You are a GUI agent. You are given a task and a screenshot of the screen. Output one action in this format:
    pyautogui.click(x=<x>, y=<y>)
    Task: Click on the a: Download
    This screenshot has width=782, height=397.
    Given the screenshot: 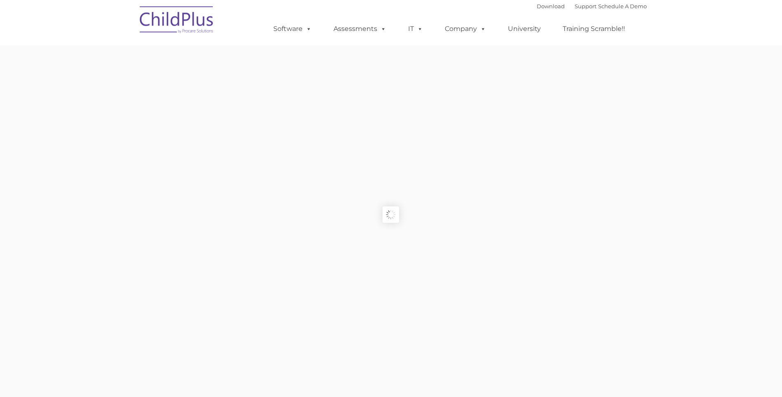 What is the action you would take?
    pyautogui.click(x=551, y=6)
    